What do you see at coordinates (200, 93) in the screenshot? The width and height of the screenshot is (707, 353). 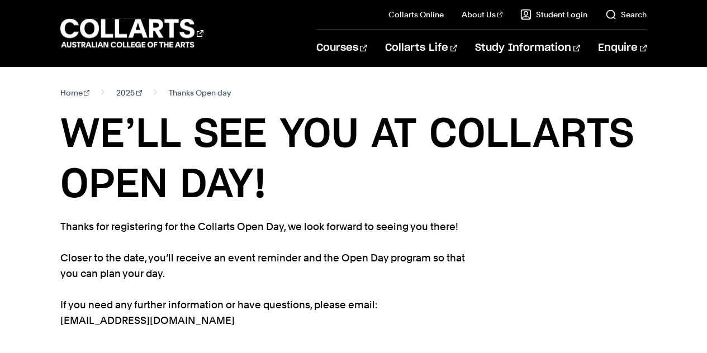 I see `span: Thanks Open day` at bounding box center [200, 93].